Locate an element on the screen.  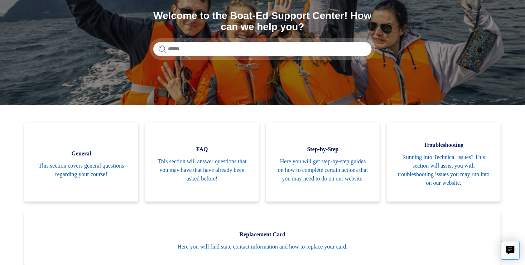
span: FAQ is located at coordinates (202, 149).